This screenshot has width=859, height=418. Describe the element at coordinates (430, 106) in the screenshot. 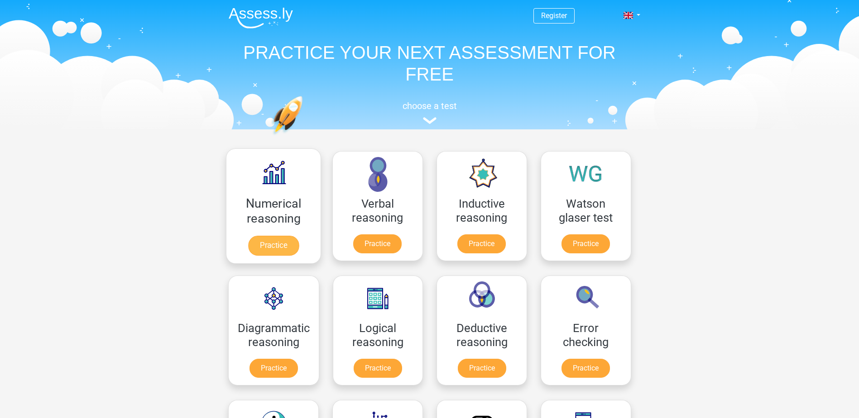

I see `h5: choose a test` at that location.